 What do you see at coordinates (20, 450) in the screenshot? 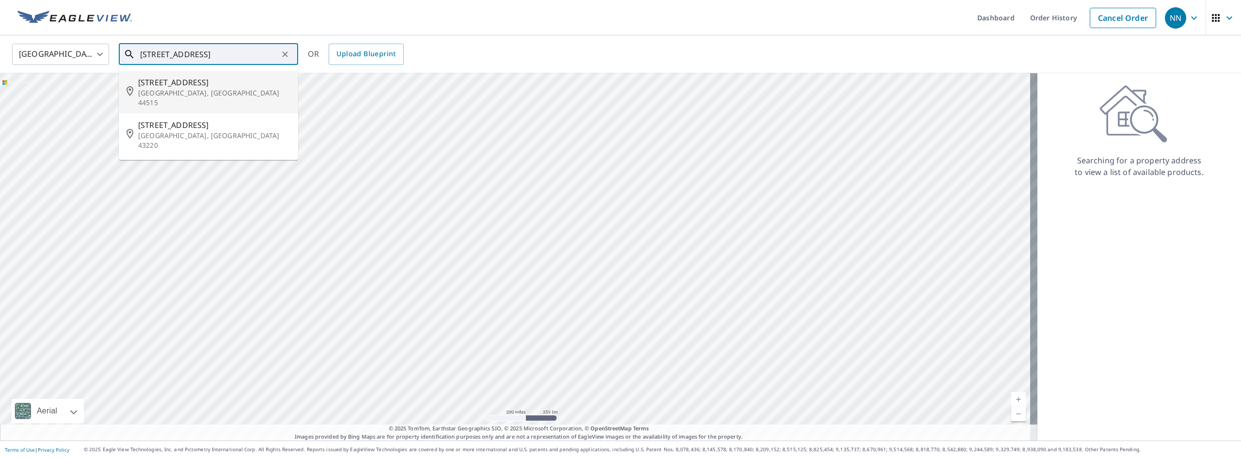
I see `a: Terms of Use` at bounding box center [20, 450].